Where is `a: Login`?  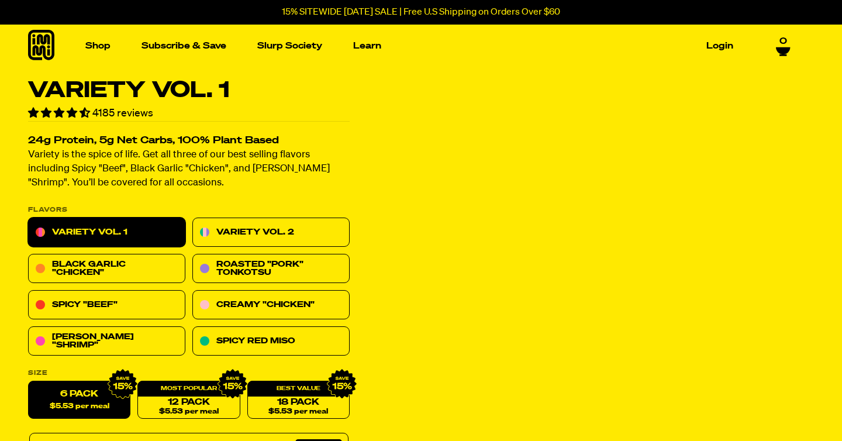
a: Login is located at coordinates (720, 46).